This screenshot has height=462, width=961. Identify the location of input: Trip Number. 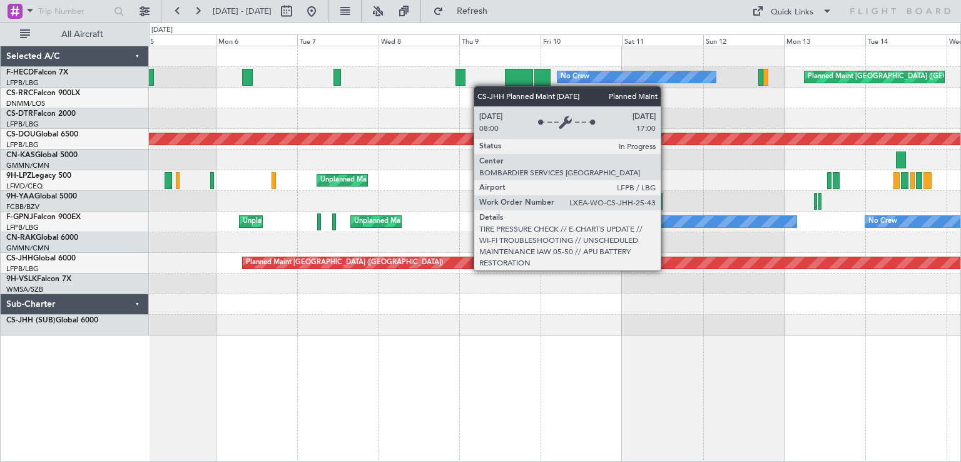
(74, 11).